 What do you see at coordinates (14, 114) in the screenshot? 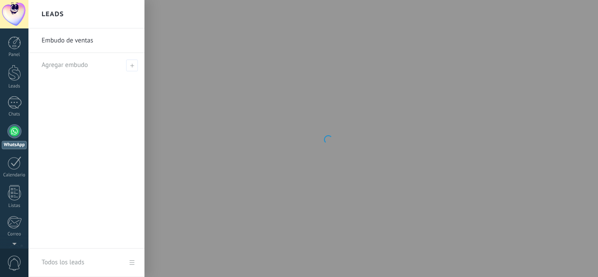
I see `div: Chats` at bounding box center [14, 114].